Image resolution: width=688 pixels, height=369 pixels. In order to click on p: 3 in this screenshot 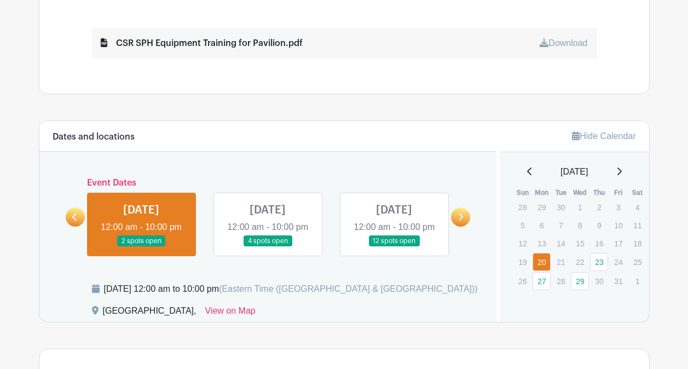, I will do `click(618, 207)`.